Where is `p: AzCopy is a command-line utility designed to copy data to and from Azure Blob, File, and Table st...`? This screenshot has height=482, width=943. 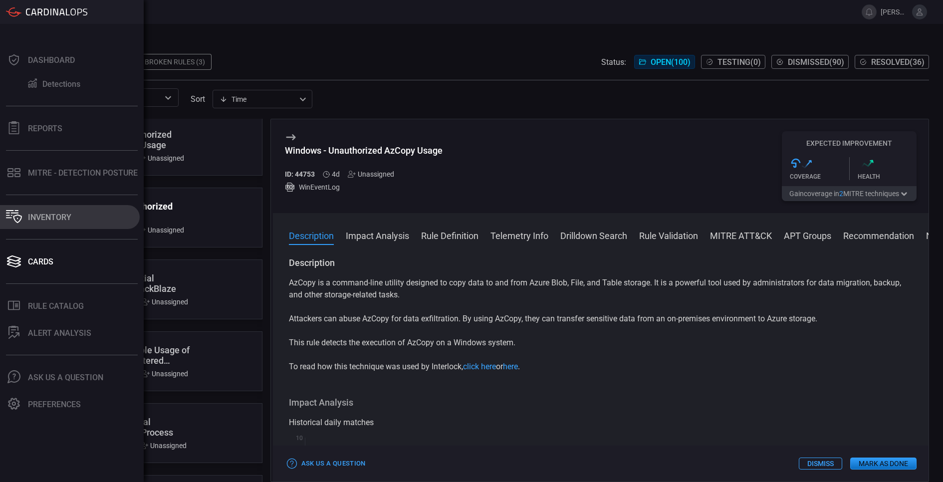
p: AzCopy is a command-line utility designed to copy data to and from Azure Blob, File, and Table st... is located at coordinates (601, 289).